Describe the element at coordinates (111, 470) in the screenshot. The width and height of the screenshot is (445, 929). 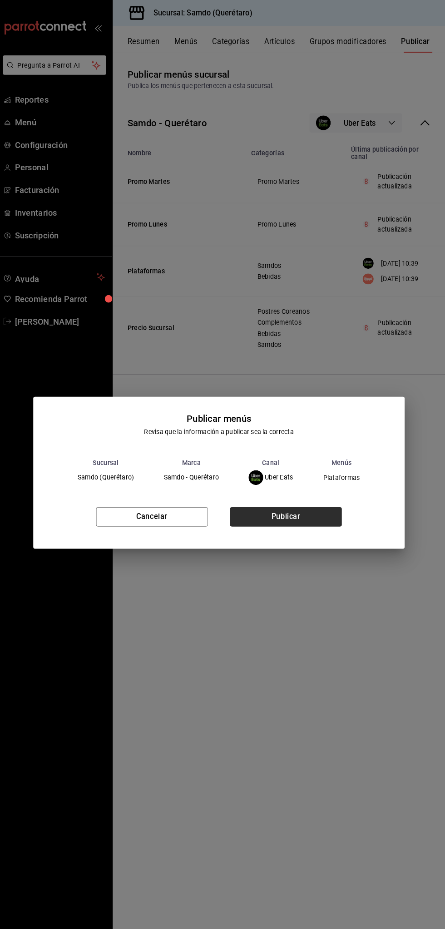
I see `td: Samdo (Querétaro)` at that location.